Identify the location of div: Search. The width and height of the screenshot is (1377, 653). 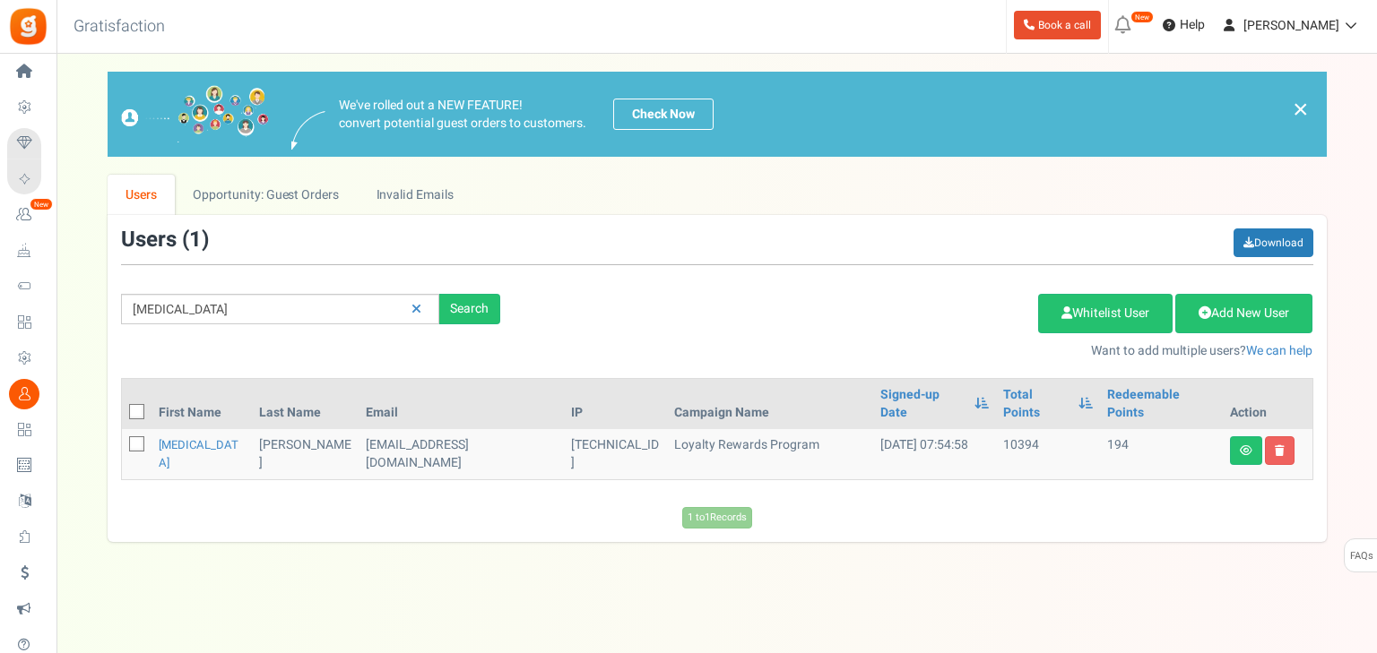
(470, 309).